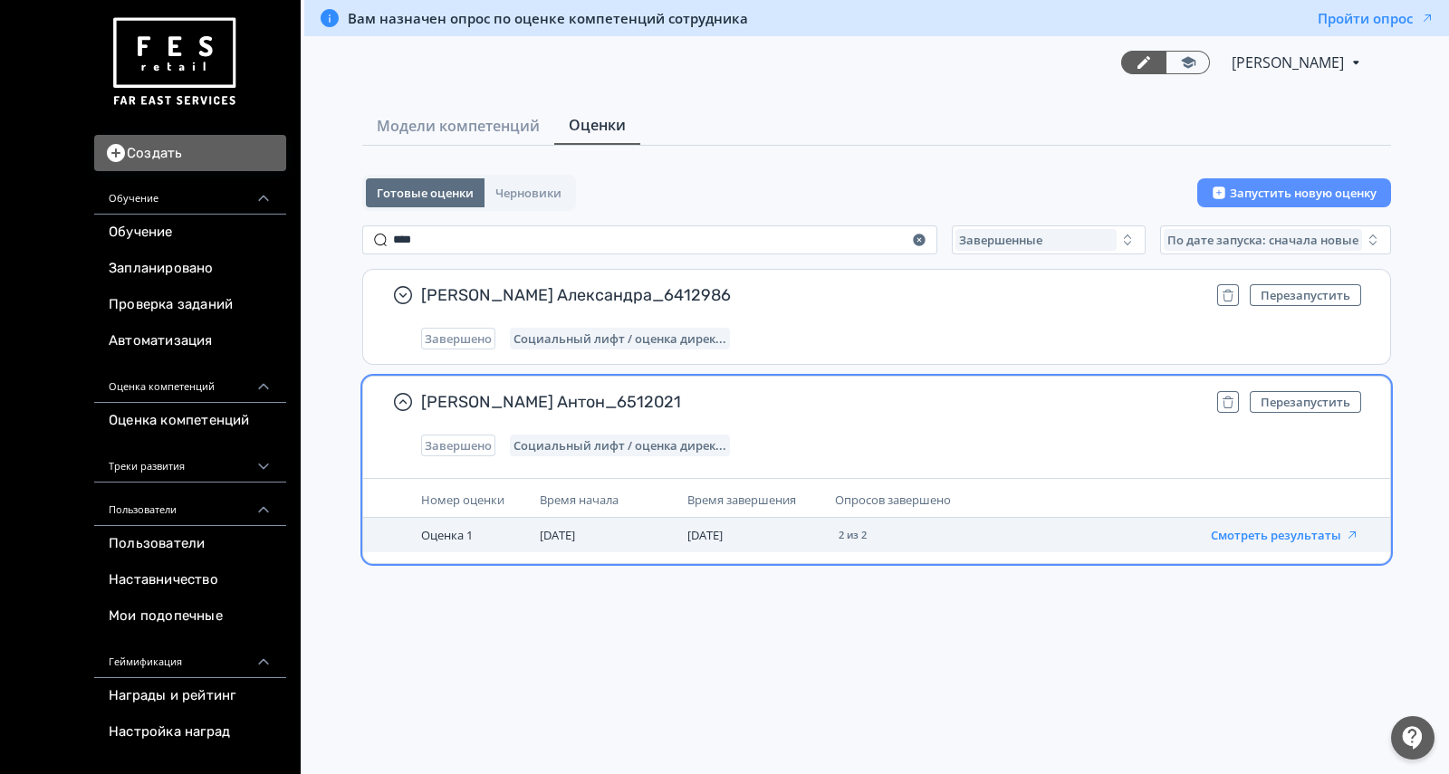 This screenshot has height=774, width=1449. I want to click on a: Наставничество, so click(190, 580).